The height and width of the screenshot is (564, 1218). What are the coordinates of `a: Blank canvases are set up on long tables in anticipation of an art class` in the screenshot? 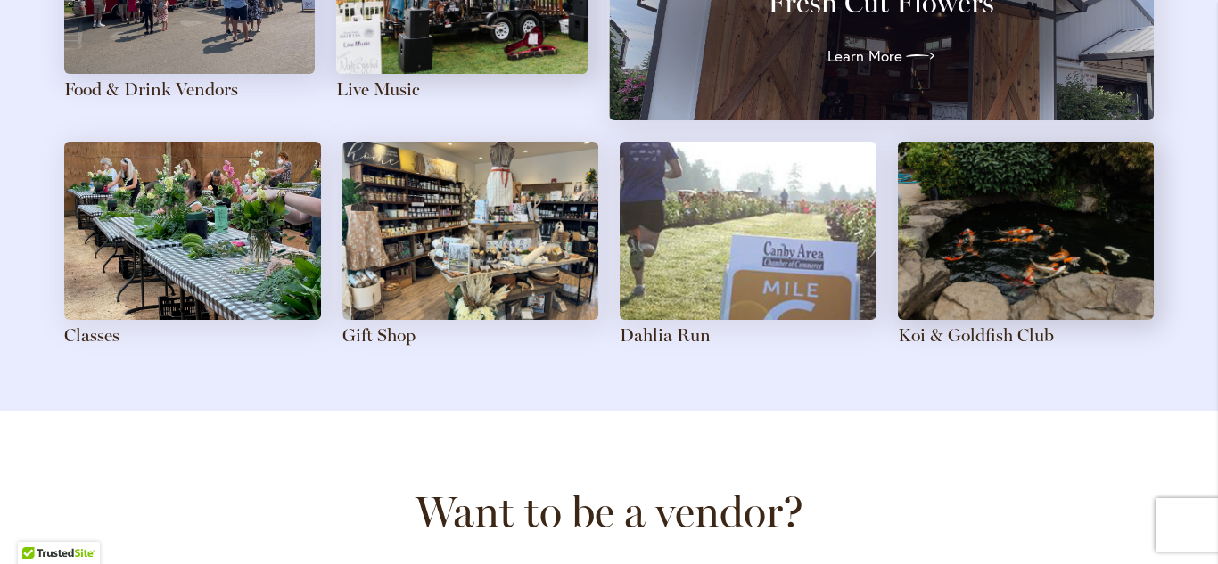 It's located at (193, 231).